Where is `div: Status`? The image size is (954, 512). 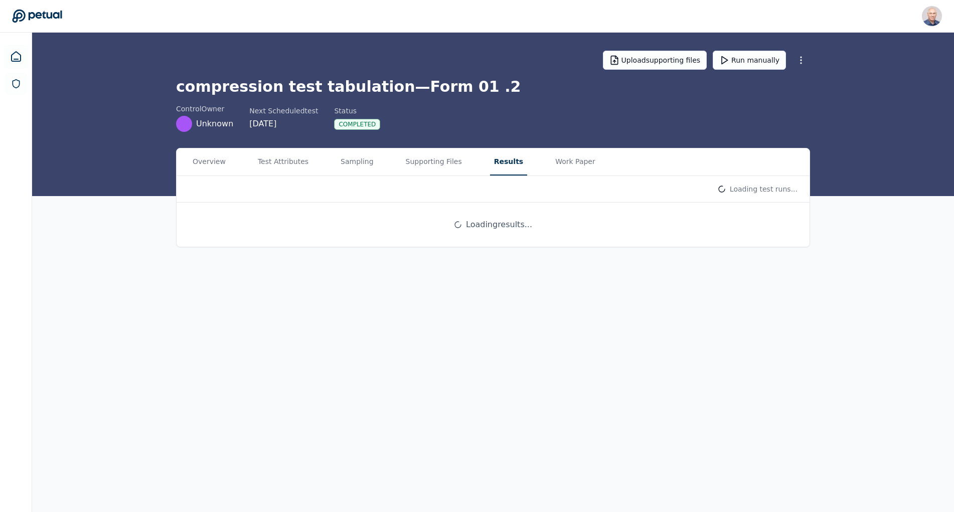 div: Status is located at coordinates (357, 111).